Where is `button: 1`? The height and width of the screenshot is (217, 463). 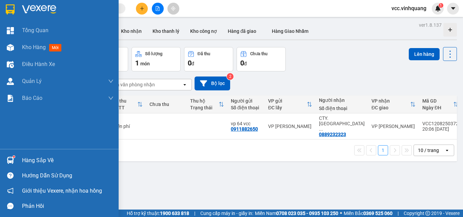
button: 1 is located at coordinates (383, 151).